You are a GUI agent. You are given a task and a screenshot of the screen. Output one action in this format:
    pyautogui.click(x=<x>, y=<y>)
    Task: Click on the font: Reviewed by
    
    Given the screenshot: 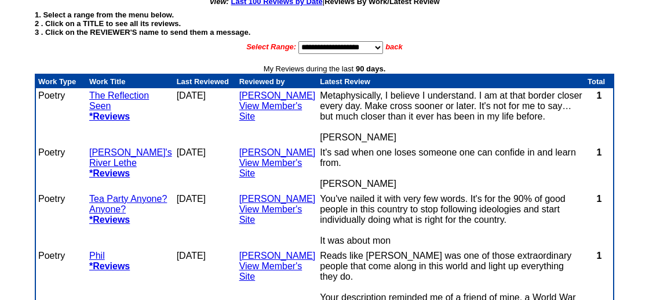 What is the action you would take?
    pyautogui.click(x=262, y=81)
    